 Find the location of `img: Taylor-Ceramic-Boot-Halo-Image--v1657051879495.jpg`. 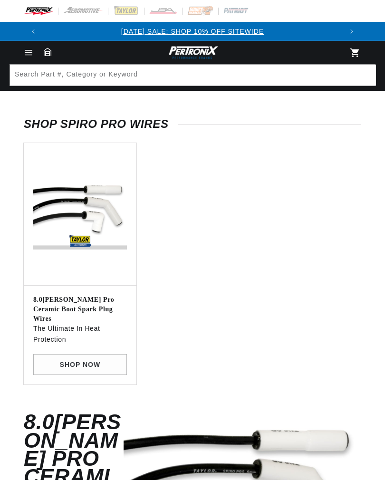

img: Taylor-Ceramic-Boot-Halo-Image--v1657051879495.jpg is located at coordinates (80, 214).